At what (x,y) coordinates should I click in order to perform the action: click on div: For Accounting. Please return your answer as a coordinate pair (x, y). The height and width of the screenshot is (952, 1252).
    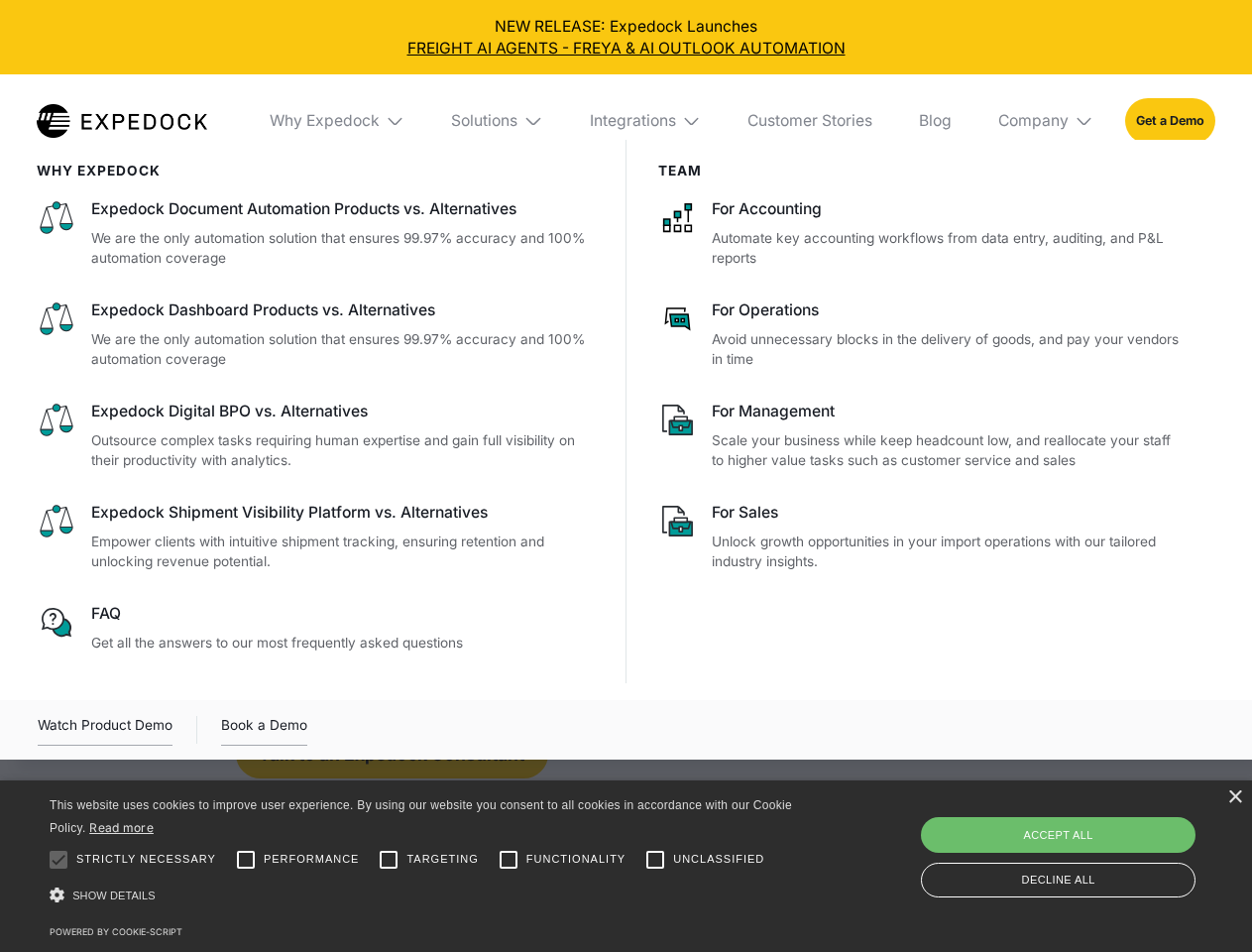
    Looking at the image, I should click on (948, 209).